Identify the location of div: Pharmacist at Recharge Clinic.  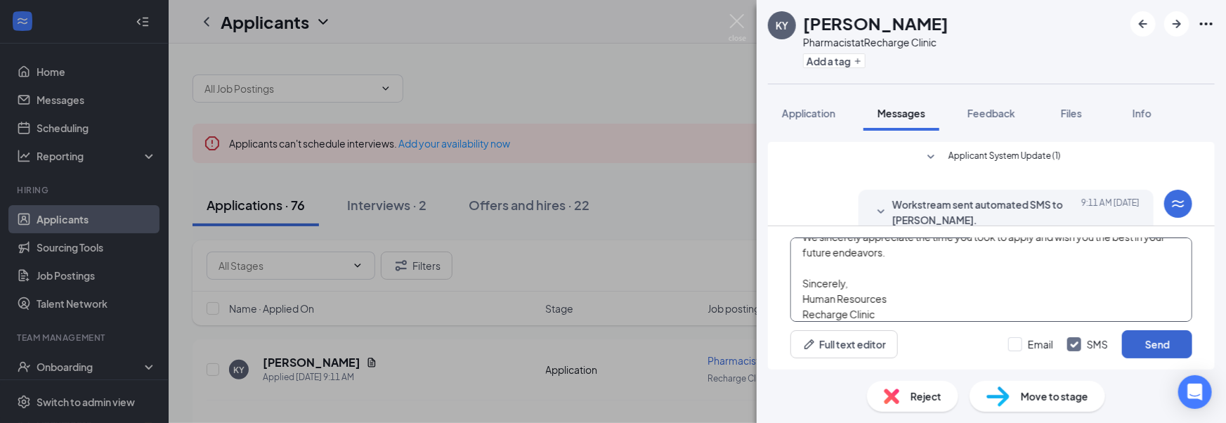
(876, 42).